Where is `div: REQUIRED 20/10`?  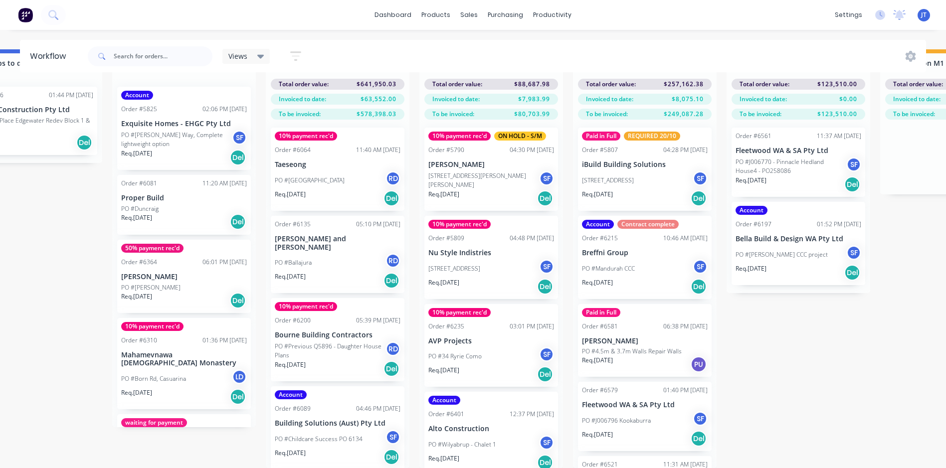
div: REQUIRED 20/10 is located at coordinates (652, 136).